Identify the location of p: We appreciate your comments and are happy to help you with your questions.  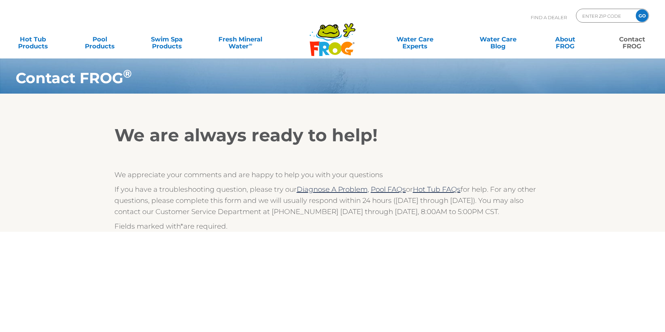
(333, 175).